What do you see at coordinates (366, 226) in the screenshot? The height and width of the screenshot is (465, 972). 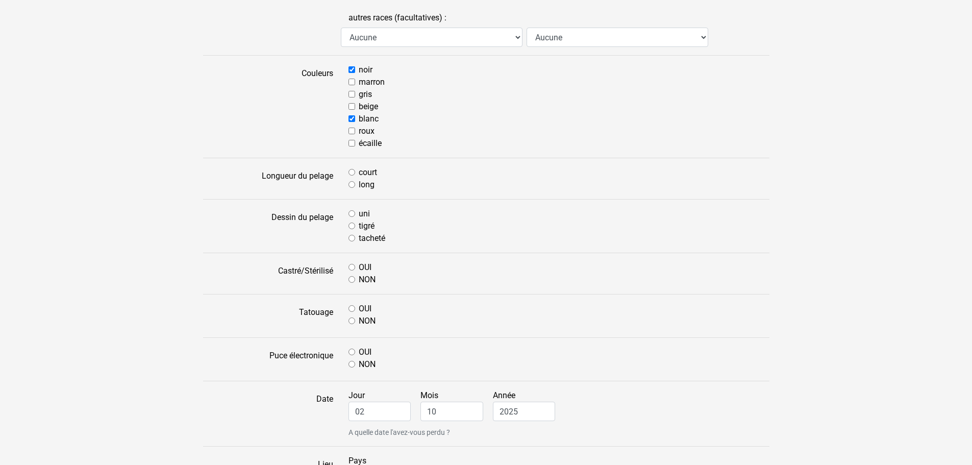 I see `label: tigré` at bounding box center [366, 226].